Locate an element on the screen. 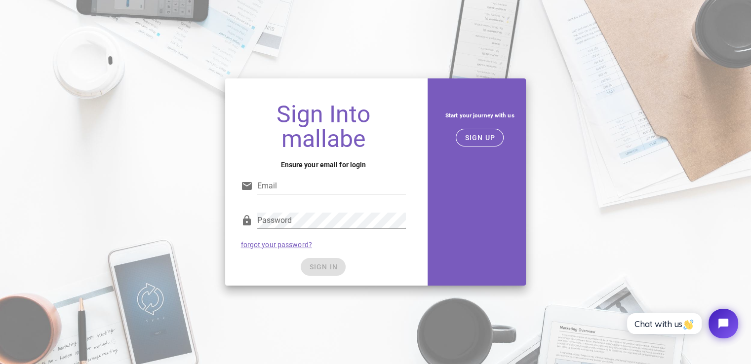 This screenshot has height=364, width=751. span: Chat with us is located at coordinates (48, 23).